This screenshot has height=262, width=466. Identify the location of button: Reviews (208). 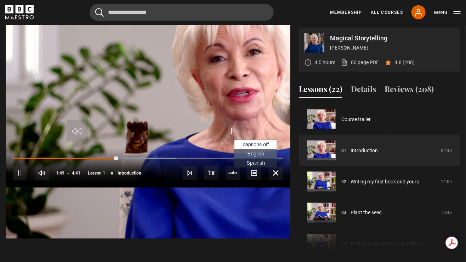
(409, 91).